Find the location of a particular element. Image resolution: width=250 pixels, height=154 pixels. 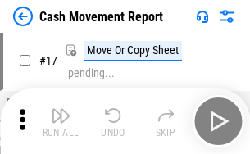

div: Move Or Copy Sheet is located at coordinates (133, 51).